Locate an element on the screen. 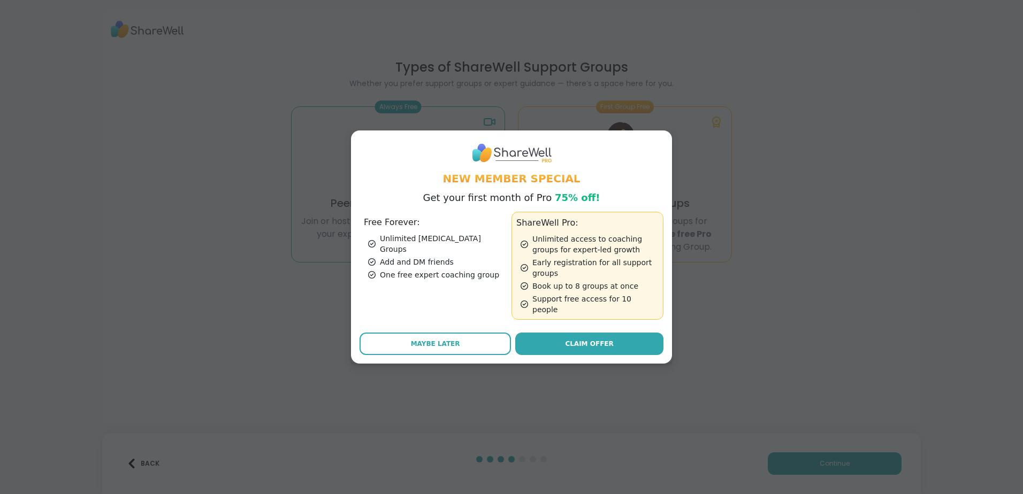 This screenshot has width=1023, height=494. span: Claim Offer is located at coordinates (589, 344).